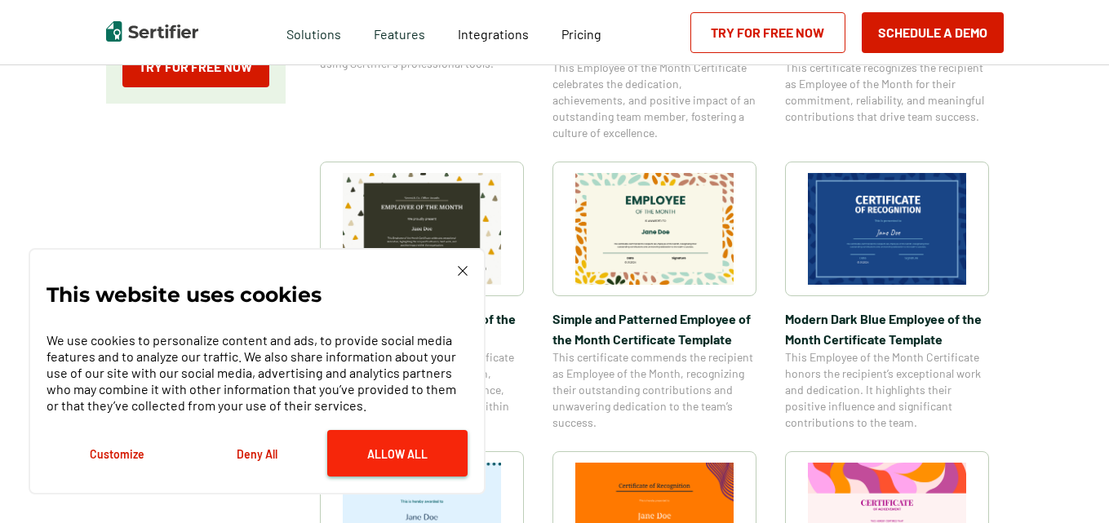  Describe the element at coordinates (117, 453) in the screenshot. I see `button: Customize` at that location.